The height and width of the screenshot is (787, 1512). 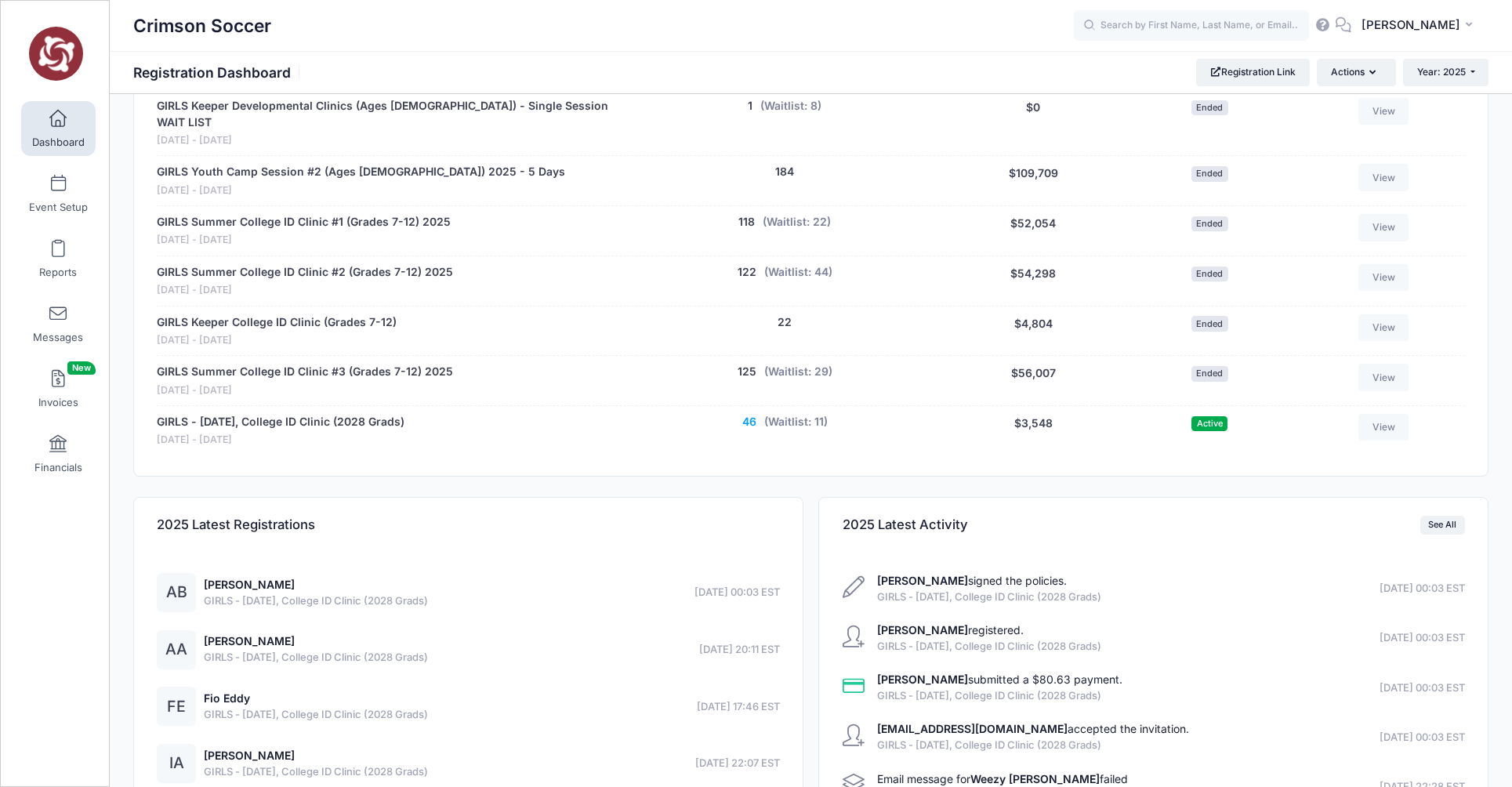 I want to click on div: $3,548, so click(x=1032, y=431).